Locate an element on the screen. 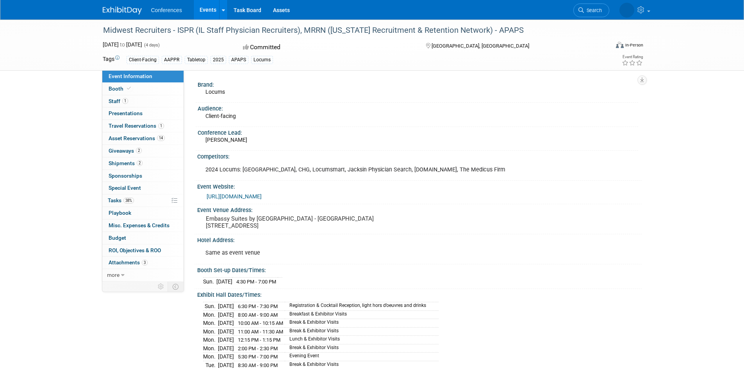 Image resolution: width=744 pixels, height=369 pixels. span: more is located at coordinates (113, 275).